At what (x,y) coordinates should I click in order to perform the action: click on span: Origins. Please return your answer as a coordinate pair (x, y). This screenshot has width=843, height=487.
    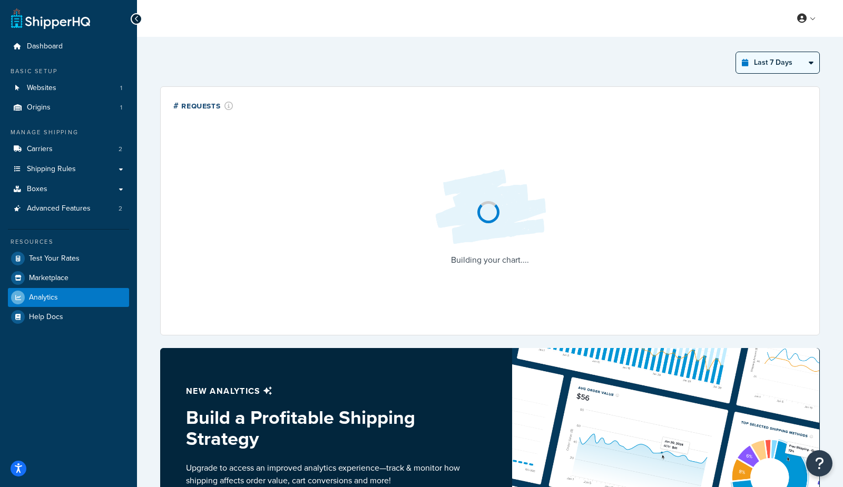
    Looking at the image, I should click on (38, 107).